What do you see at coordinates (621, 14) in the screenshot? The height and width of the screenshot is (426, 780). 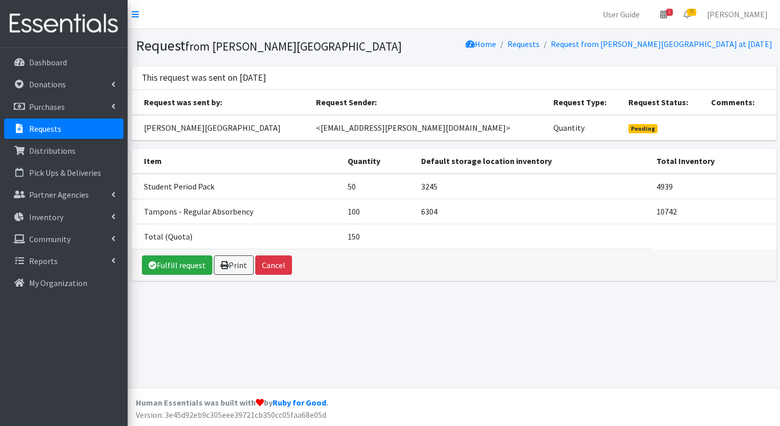 I see `a: User Guide` at bounding box center [621, 14].